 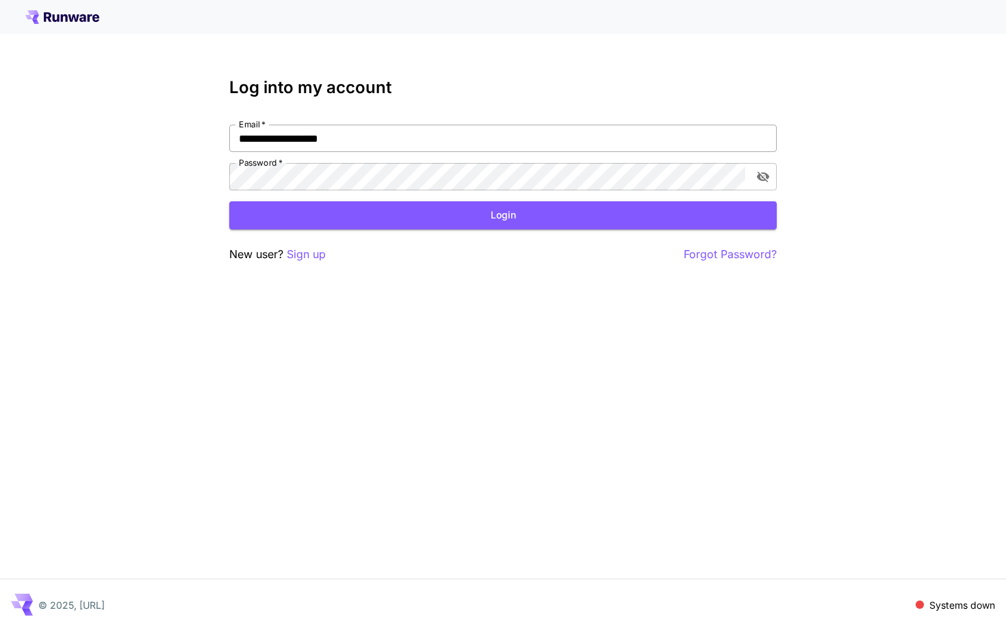 What do you see at coordinates (306, 254) in the screenshot?
I see `button: Sign up` at bounding box center [306, 254].